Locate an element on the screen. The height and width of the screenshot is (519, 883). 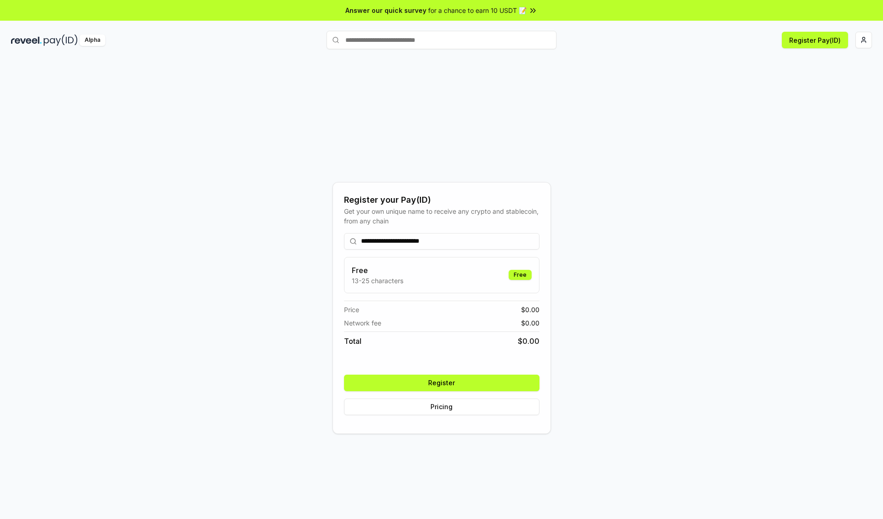
span: Total is located at coordinates (353, 341).